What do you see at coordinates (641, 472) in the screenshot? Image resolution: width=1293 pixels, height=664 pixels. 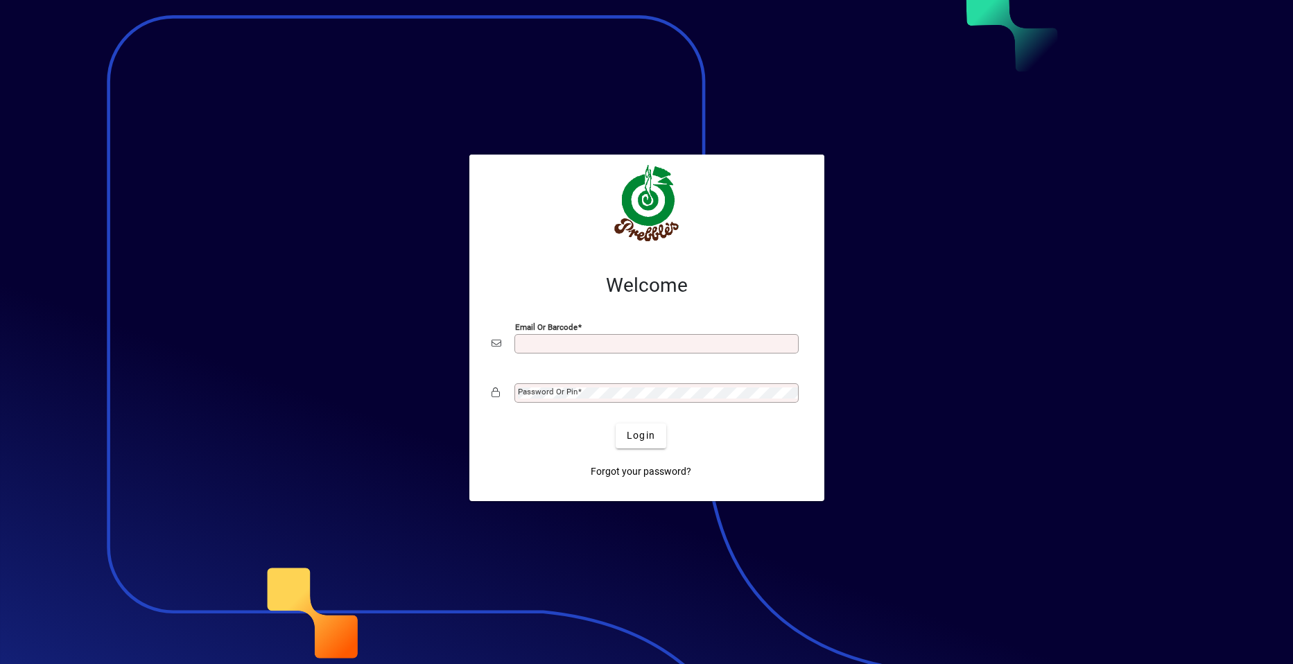 I see `span: Forgot your password?` at bounding box center [641, 472].